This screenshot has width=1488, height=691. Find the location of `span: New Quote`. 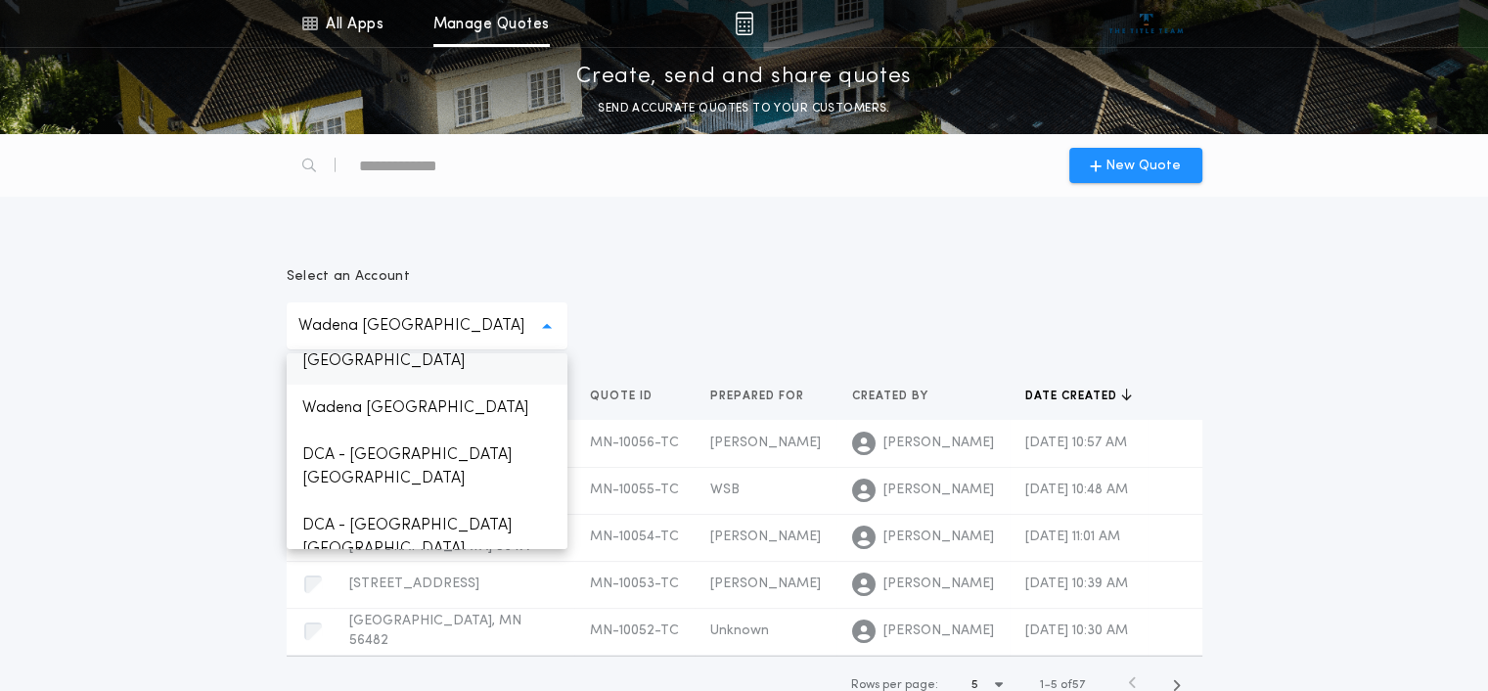

span: New Quote is located at coordinates (1143, 165).